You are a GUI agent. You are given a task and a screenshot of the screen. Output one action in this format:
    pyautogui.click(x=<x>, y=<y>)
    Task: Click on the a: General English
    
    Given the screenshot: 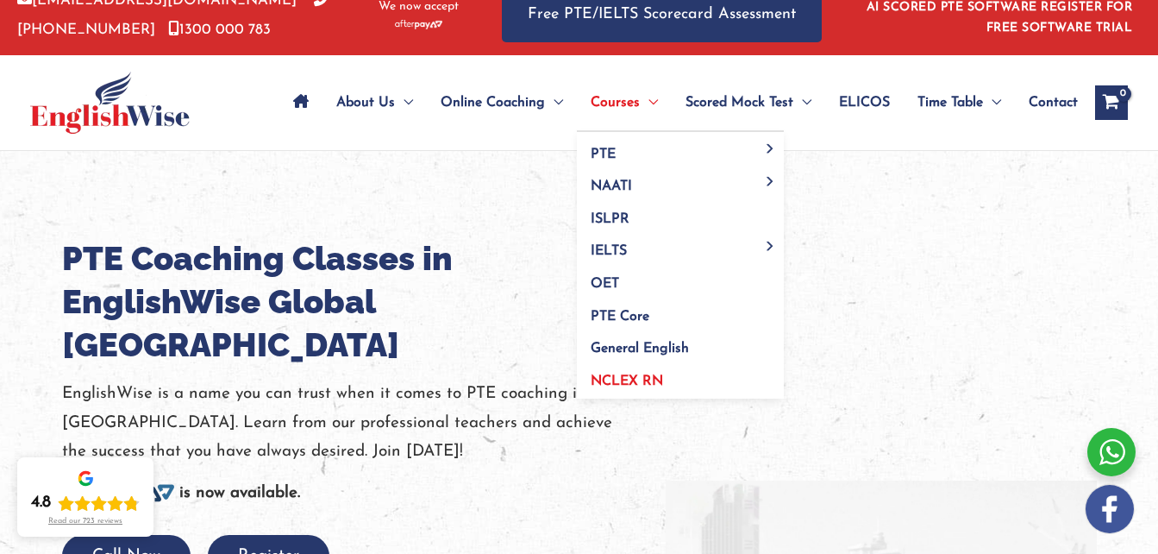 What is the action you would take?
    pyautogui.click(x=681, y=343)
    